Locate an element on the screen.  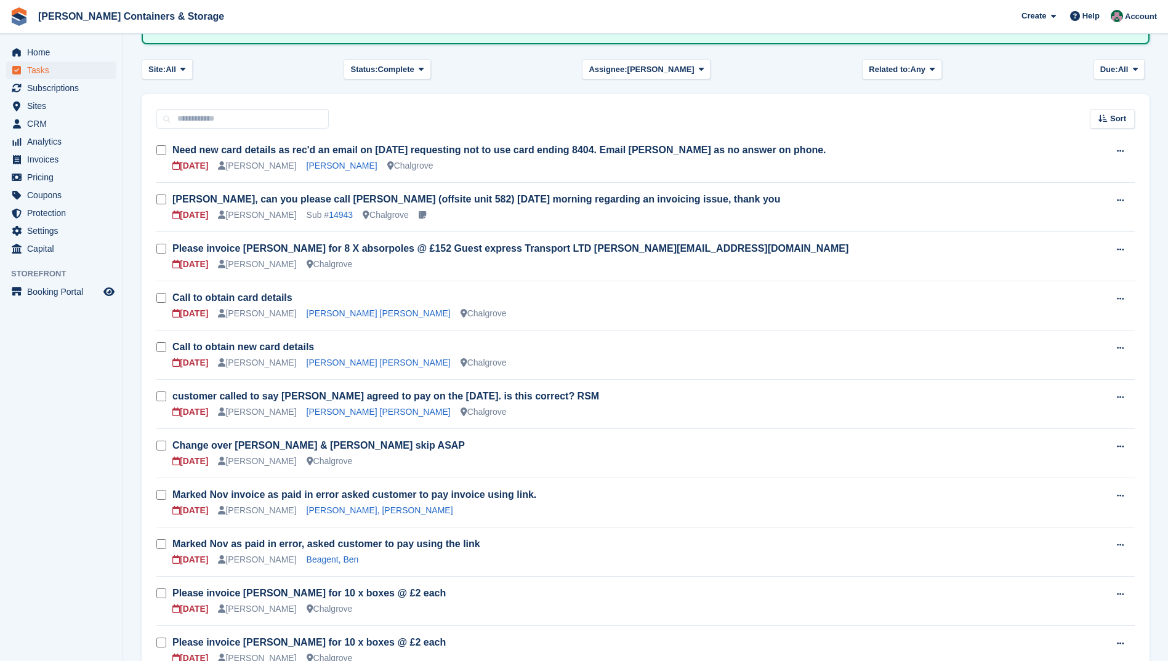
span: Any is located at coordinates (918, 70).